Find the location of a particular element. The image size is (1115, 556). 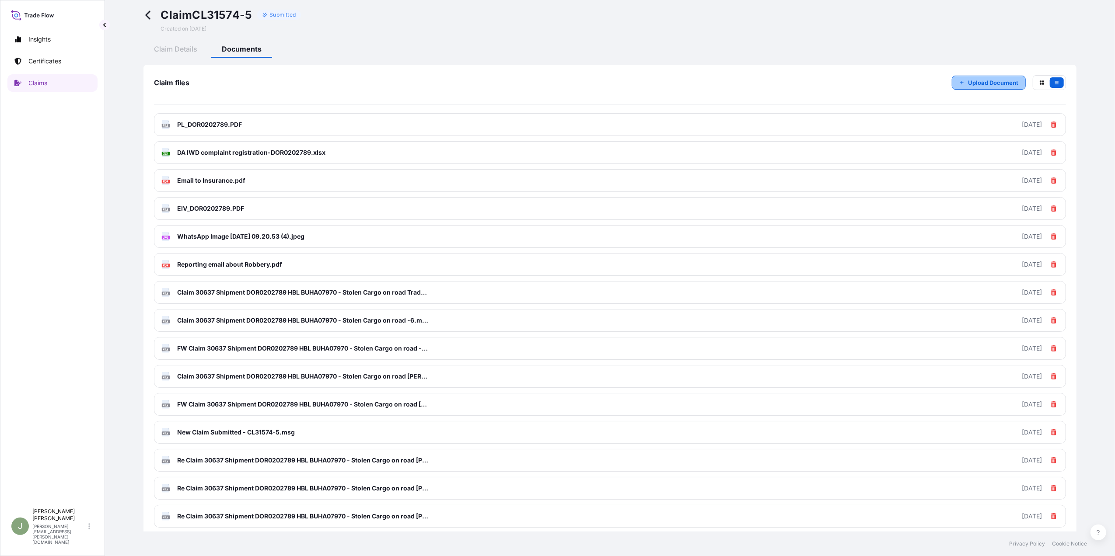

span: Claim 30637 Shipment DOR0202789 HBL BUHA07970 - Stolen Cargo on road Trade FLow reference CL31574... is located at coordinates (303, 293).